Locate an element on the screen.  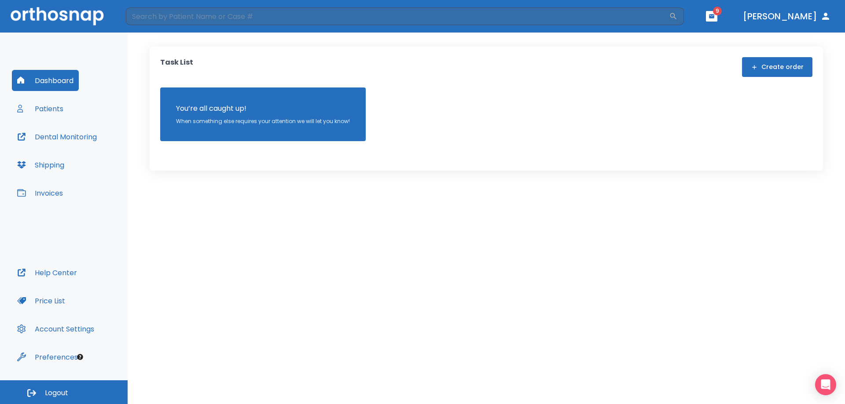
button: Price List is located at coordinates (41, 301).